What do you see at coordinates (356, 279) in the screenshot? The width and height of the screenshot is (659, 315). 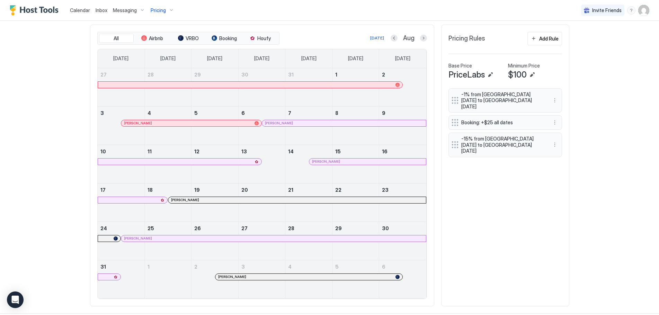 I see `td: September 5, 2025` at bounding box center [356, 279].